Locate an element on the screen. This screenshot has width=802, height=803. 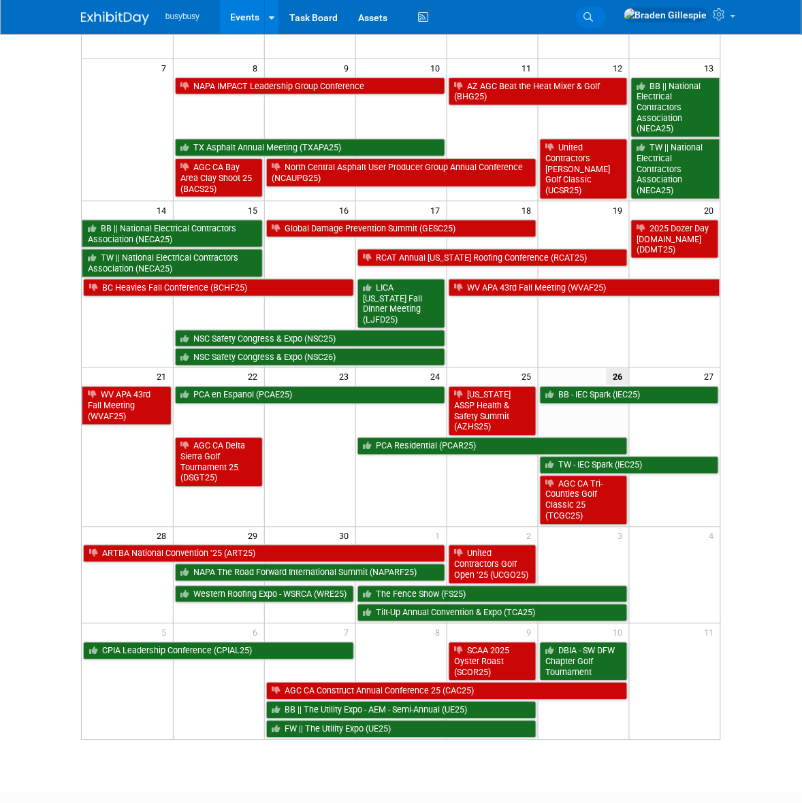
a: SCAA 2025 Oyster Roast (SCOR25) is located at coordinates (492, 662).